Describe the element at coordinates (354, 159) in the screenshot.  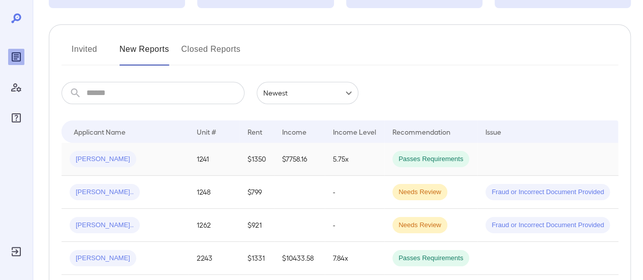
I see `td: 5.75x` at that location.